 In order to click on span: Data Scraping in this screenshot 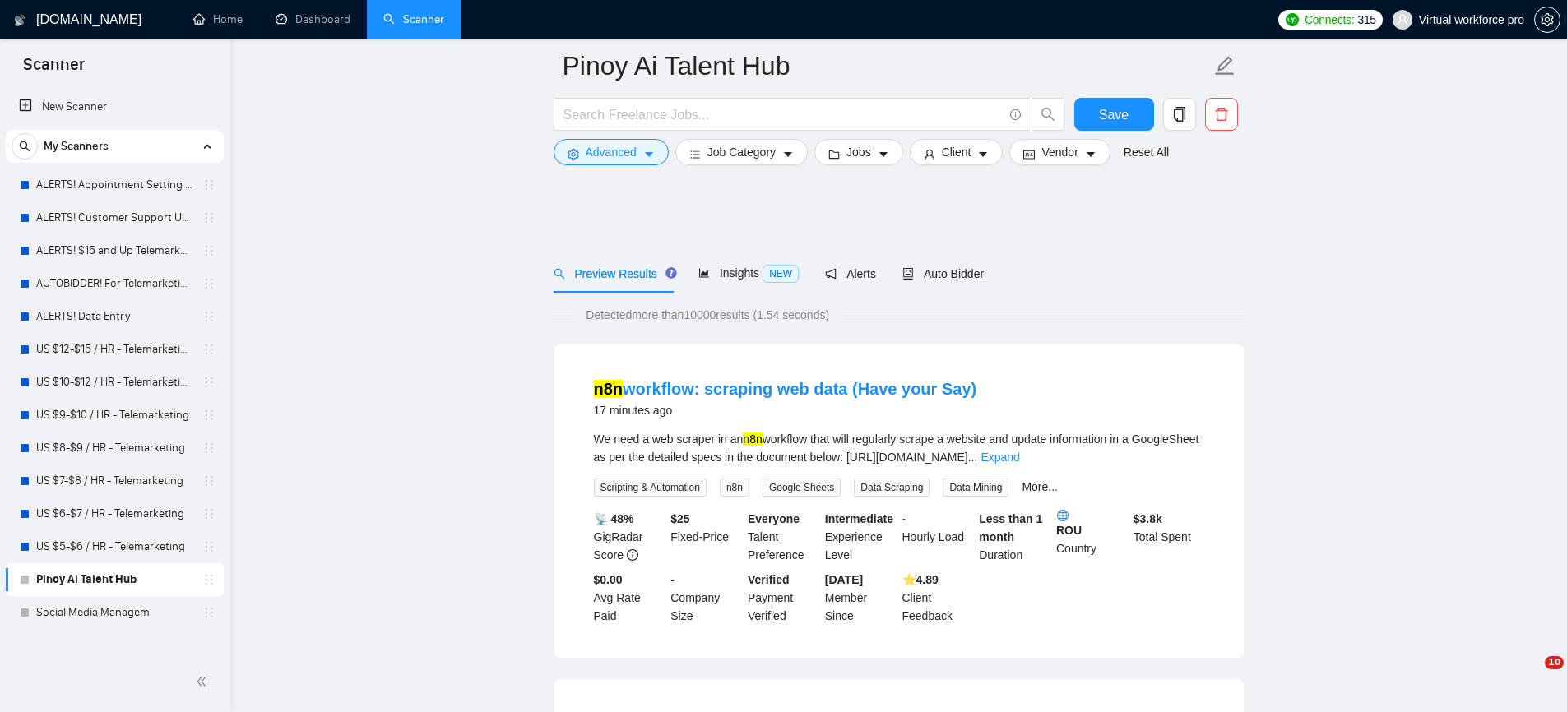, I will do `click(892, 488)`.